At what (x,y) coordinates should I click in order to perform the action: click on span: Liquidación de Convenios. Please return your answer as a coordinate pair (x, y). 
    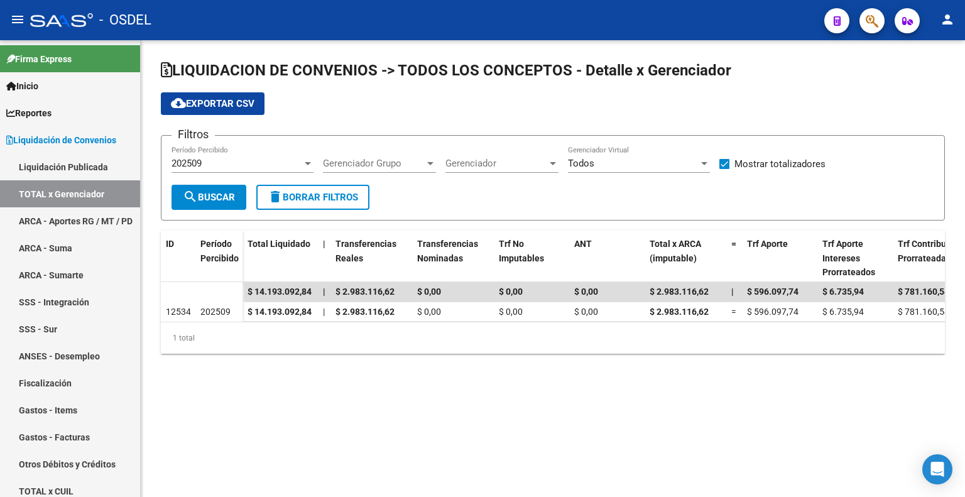
    Looking at the image, I should click on (61, 140).